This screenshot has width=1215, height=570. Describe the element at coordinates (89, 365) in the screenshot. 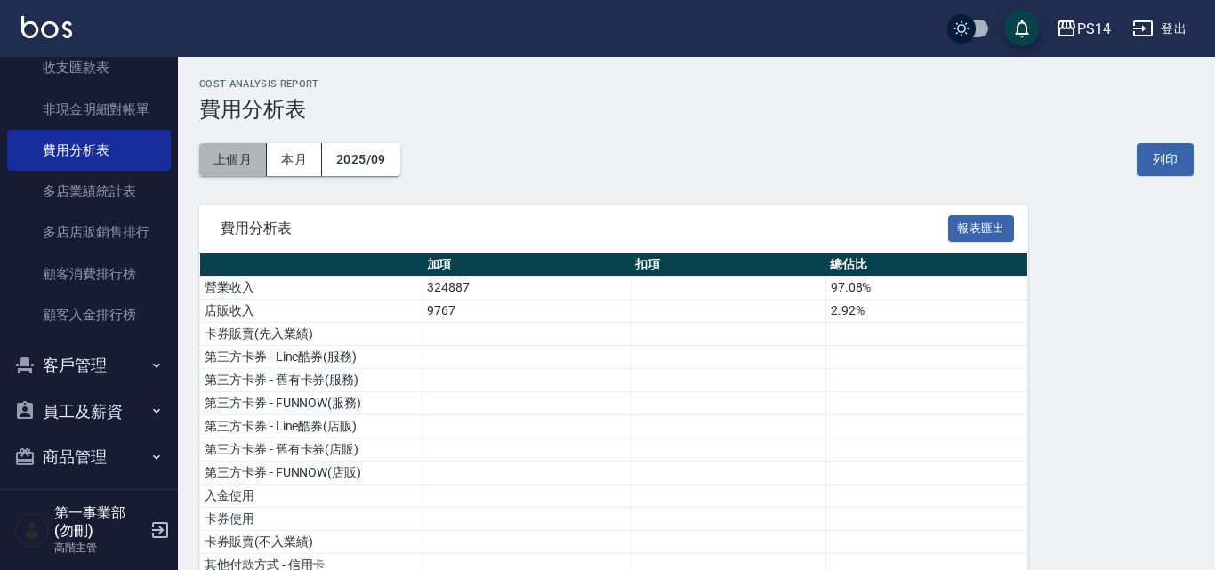

I see `button: 客戶管理` at that location.